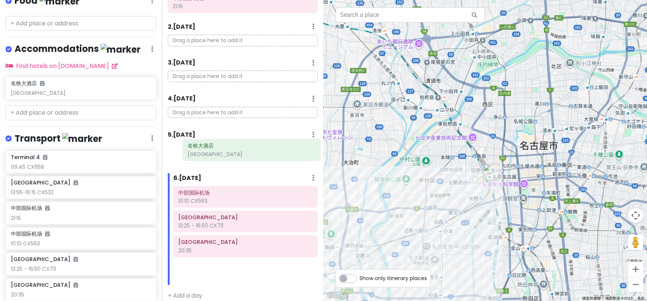 The image size is (647, 301). Describe the element at coordinates (636, 269) in the screenshot. I see `button: 放大` at that location.